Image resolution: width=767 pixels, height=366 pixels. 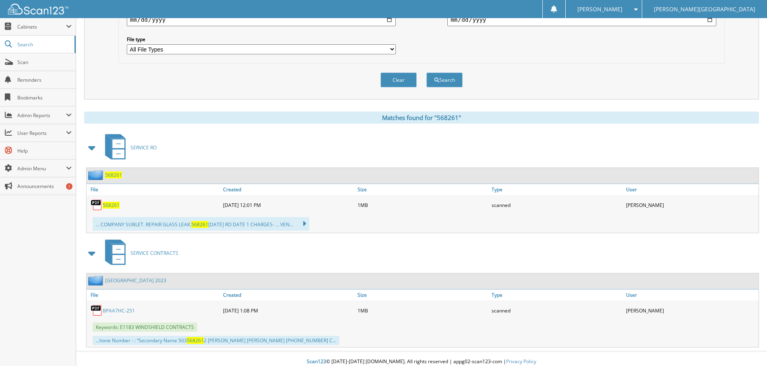 I want to click on span: Admin Menu, so click(x=41, y=168).